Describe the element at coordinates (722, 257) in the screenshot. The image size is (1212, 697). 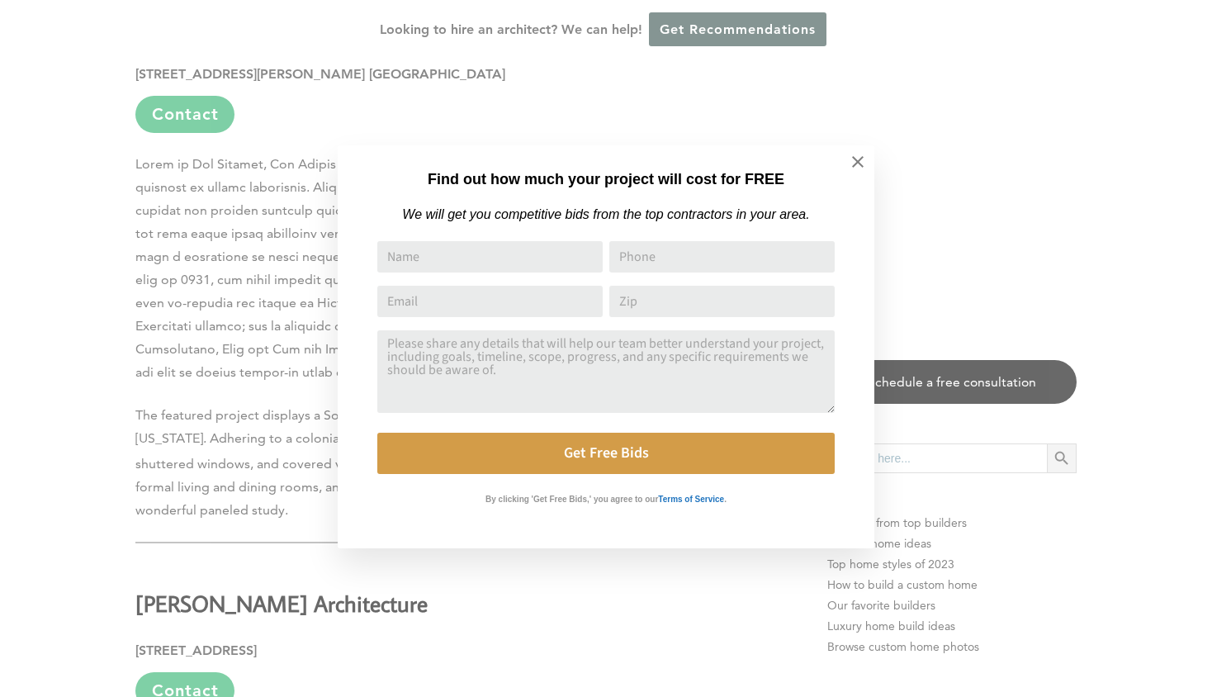
I see `input: Phone` at that location.